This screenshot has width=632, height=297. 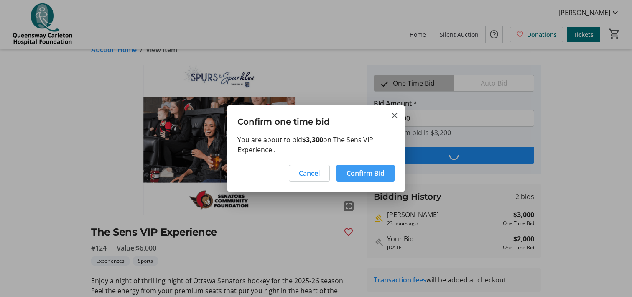 I want to click on button: Cancel, so click(x=309, y=173).